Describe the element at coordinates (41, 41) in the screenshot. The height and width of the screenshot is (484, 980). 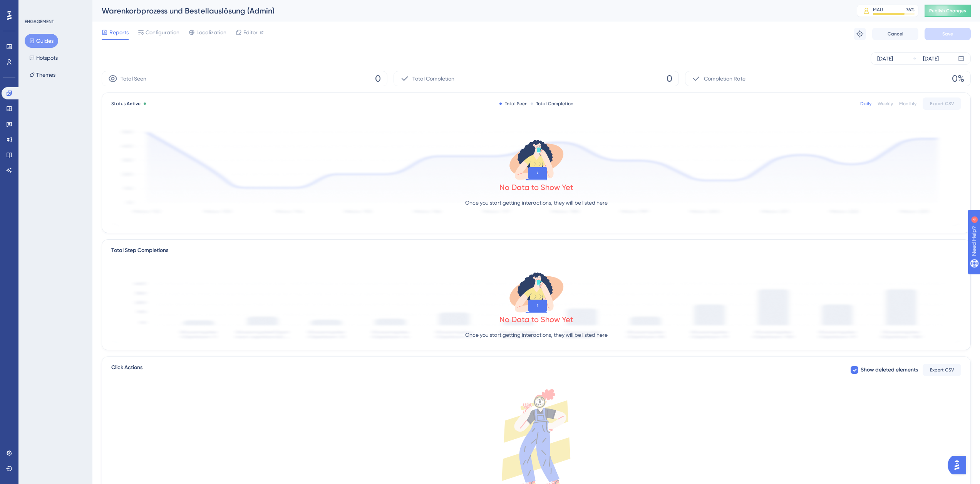
I see `button: Guides` at that location.